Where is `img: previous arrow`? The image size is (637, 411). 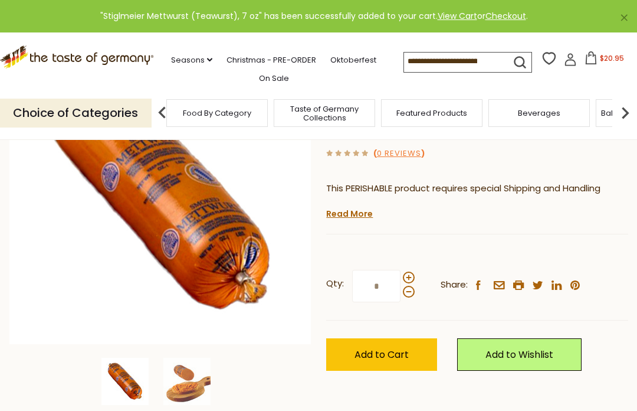
img: previous arrow is located at coordinates (162, 113).